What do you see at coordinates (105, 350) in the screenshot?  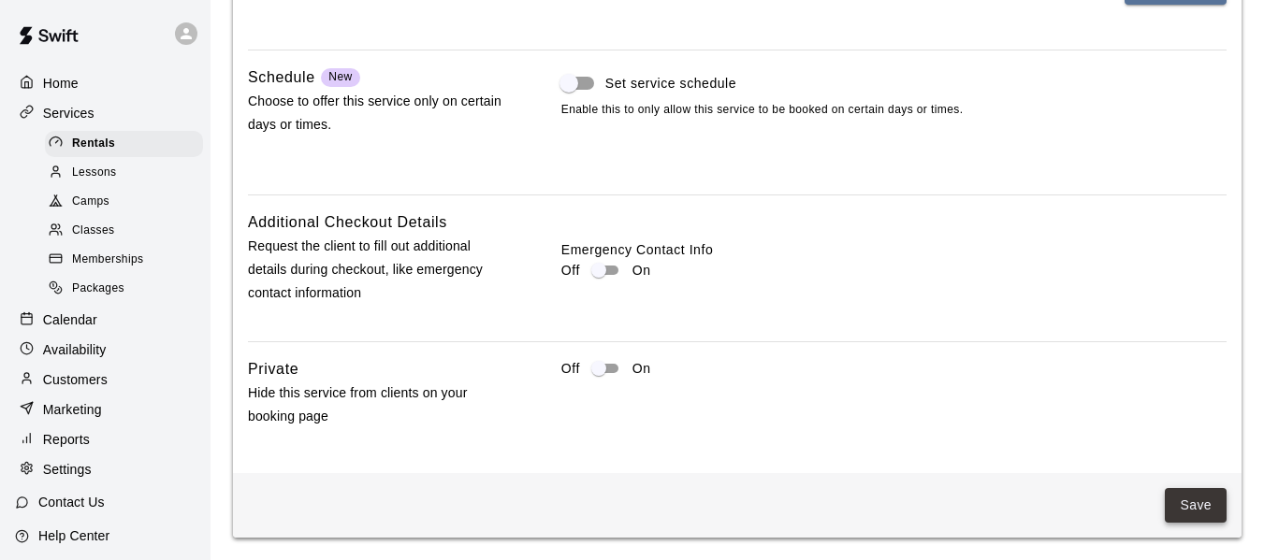 I see `div: Availability` at bounding box center [105, 350].